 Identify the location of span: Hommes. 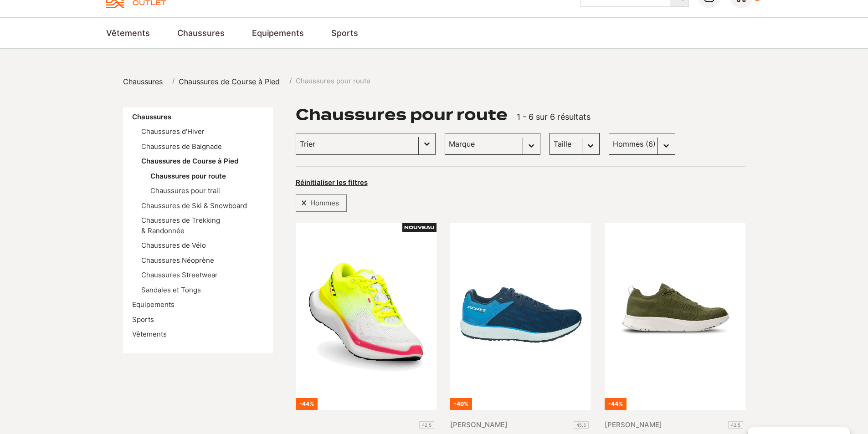
(324, 203).